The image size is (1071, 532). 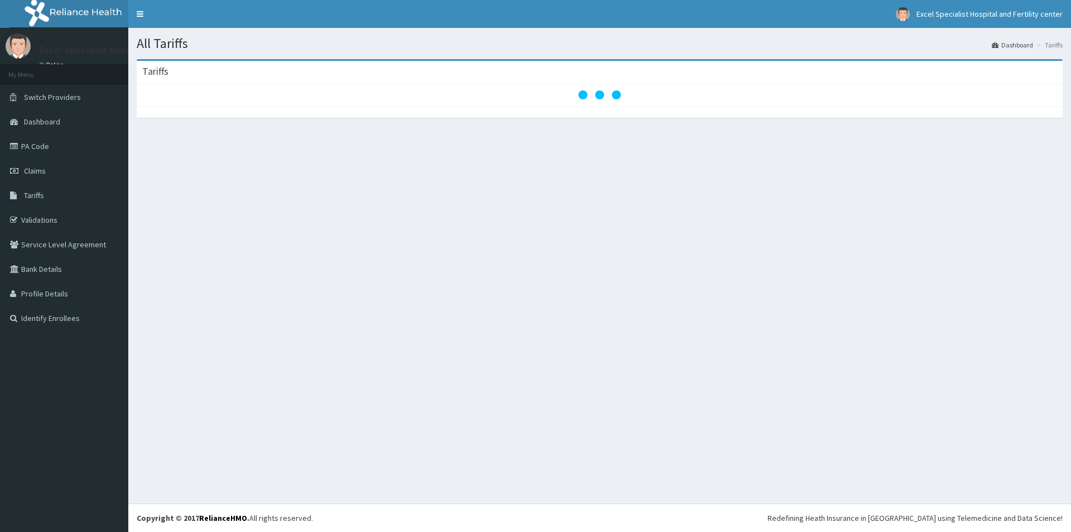 What do you see at coordinates (193, 518) in the screenshot?
I see `strong: Copyright © 2017 .` at bounding box center [193, 518].